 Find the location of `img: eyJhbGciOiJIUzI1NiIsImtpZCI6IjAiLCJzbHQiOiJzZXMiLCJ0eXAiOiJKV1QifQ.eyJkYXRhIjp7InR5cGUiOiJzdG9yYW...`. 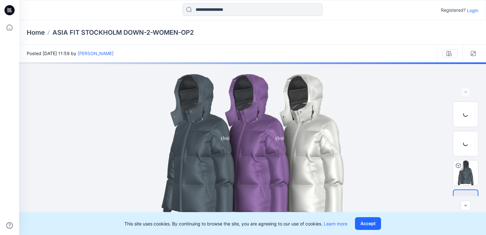

img: eyJhbGciOiJIUzI1NiIsImtpZCI6IjAiLCJzbHQiOiJzZXMiLCJ0eXAiOiJKV1QifQ.eyJkYXRhIjp7InR5cGUiOiJzdG9yYW... is located at coordinates (253, 149).